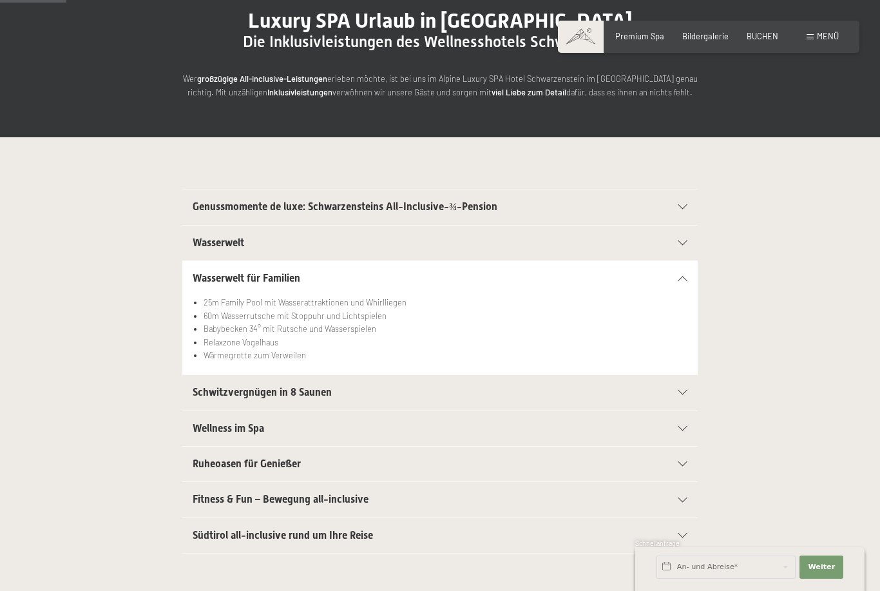 This screenshot has height=591, width=880. What do you see at coordinates (283, 535) in the screenshot?
I see `span: Südtirol all-inclusive rund um Ihre Reise` at bounding box center [283, 535].